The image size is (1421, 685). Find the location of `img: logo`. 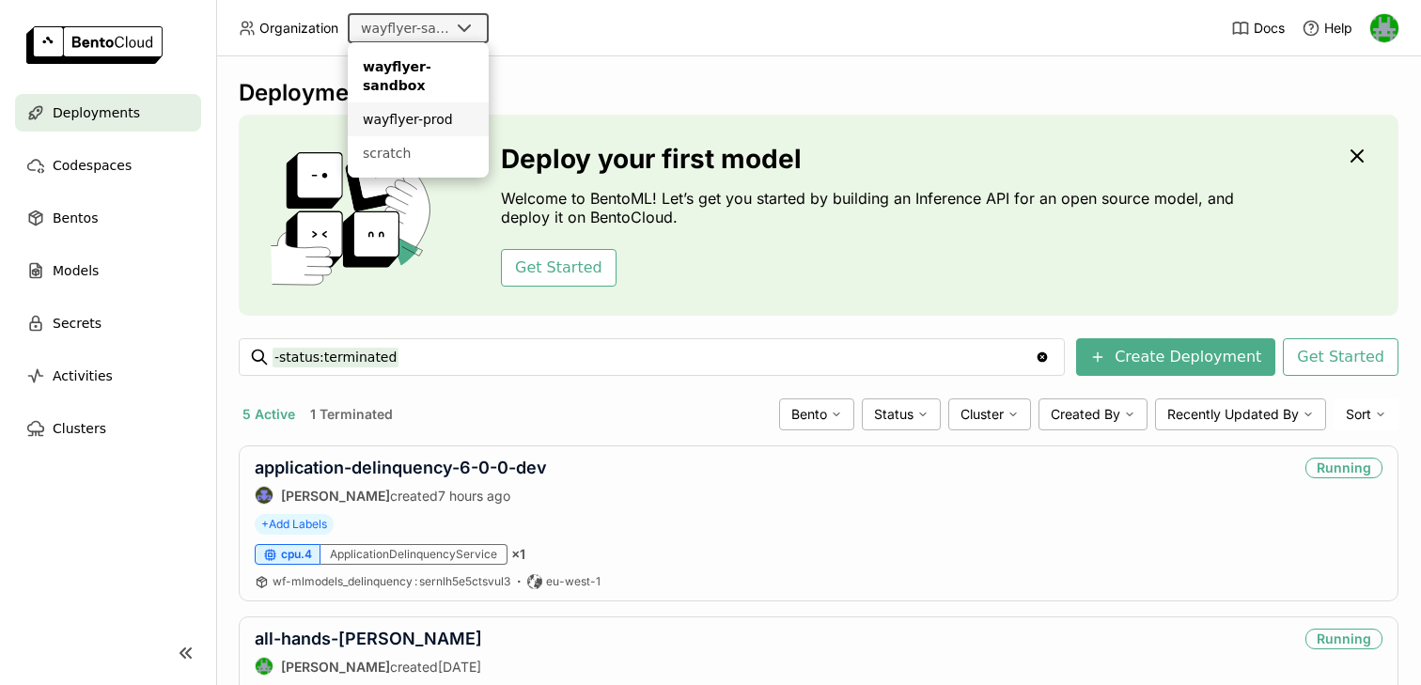

img: logo is located at coordinates (94, 45).